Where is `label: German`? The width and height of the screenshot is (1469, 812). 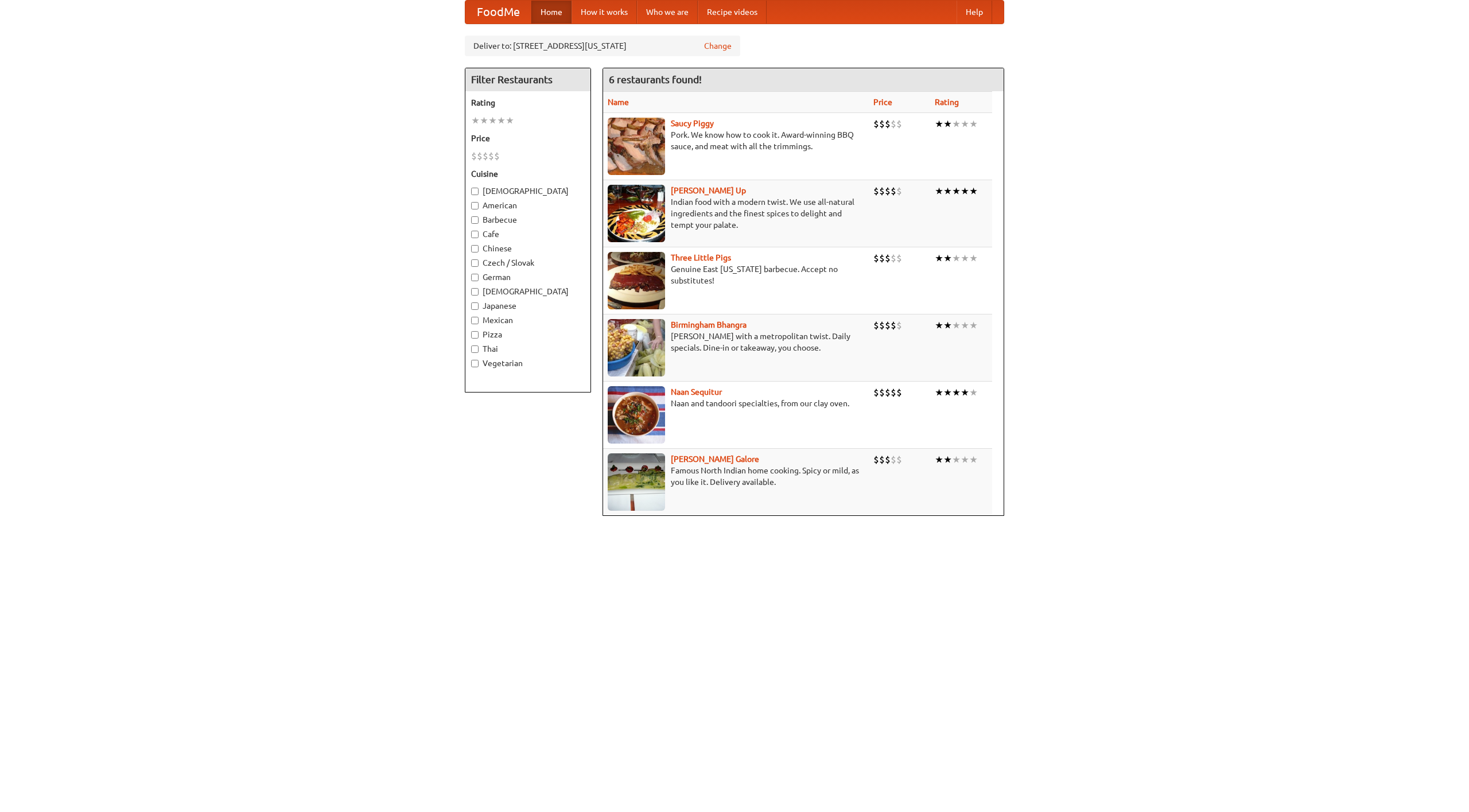 label: German is located at coordinates (528, 277).